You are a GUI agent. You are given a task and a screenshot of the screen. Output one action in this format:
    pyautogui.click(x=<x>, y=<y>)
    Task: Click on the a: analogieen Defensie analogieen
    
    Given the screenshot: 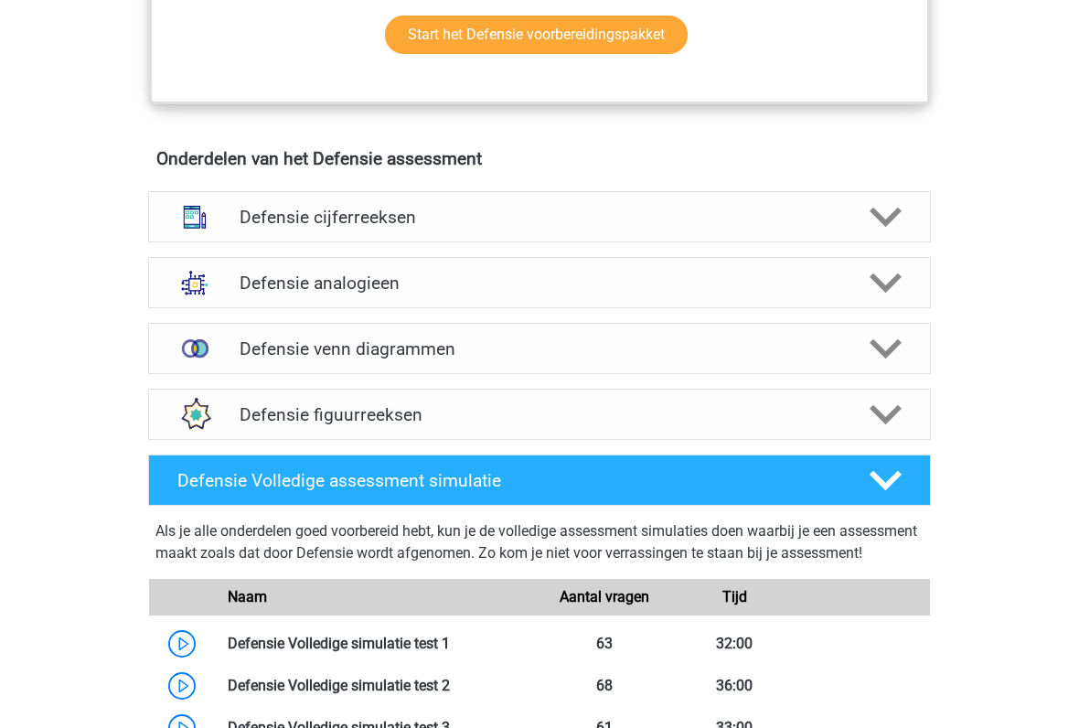 What is the action you would take?
    pyautogui.click(x=539, y=283)
    